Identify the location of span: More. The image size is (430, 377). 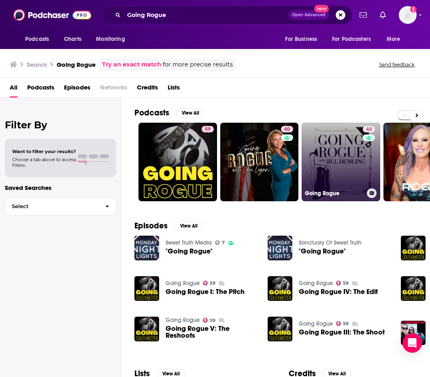
(393, 39).